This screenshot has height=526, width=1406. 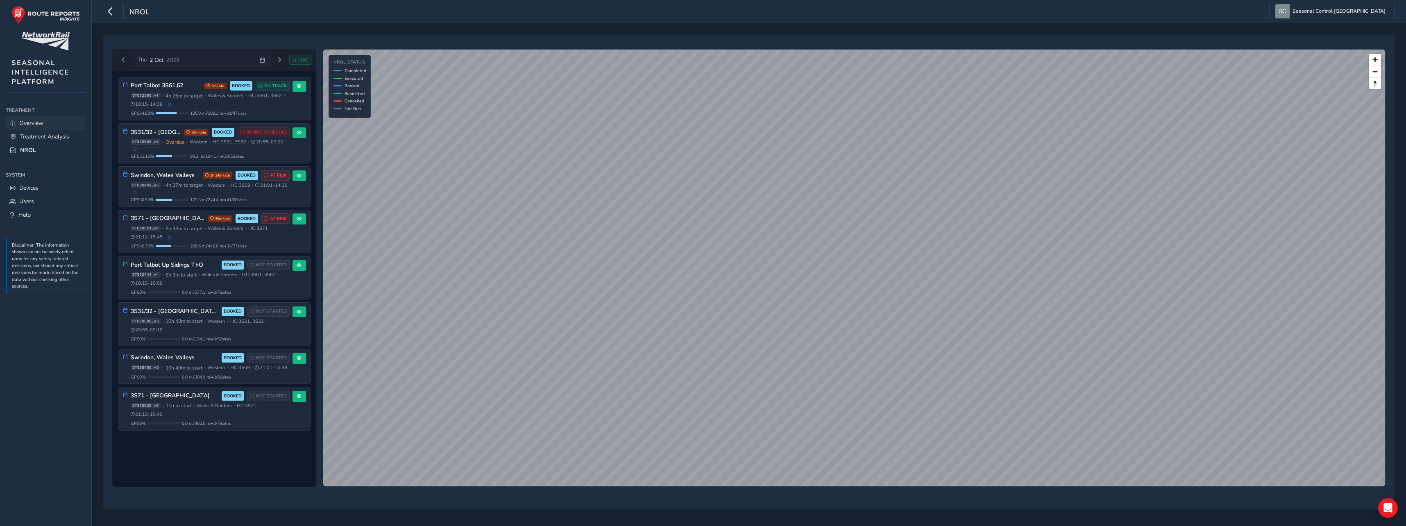 I want to click on span: ON TRACK, so click(x=275, y=86).